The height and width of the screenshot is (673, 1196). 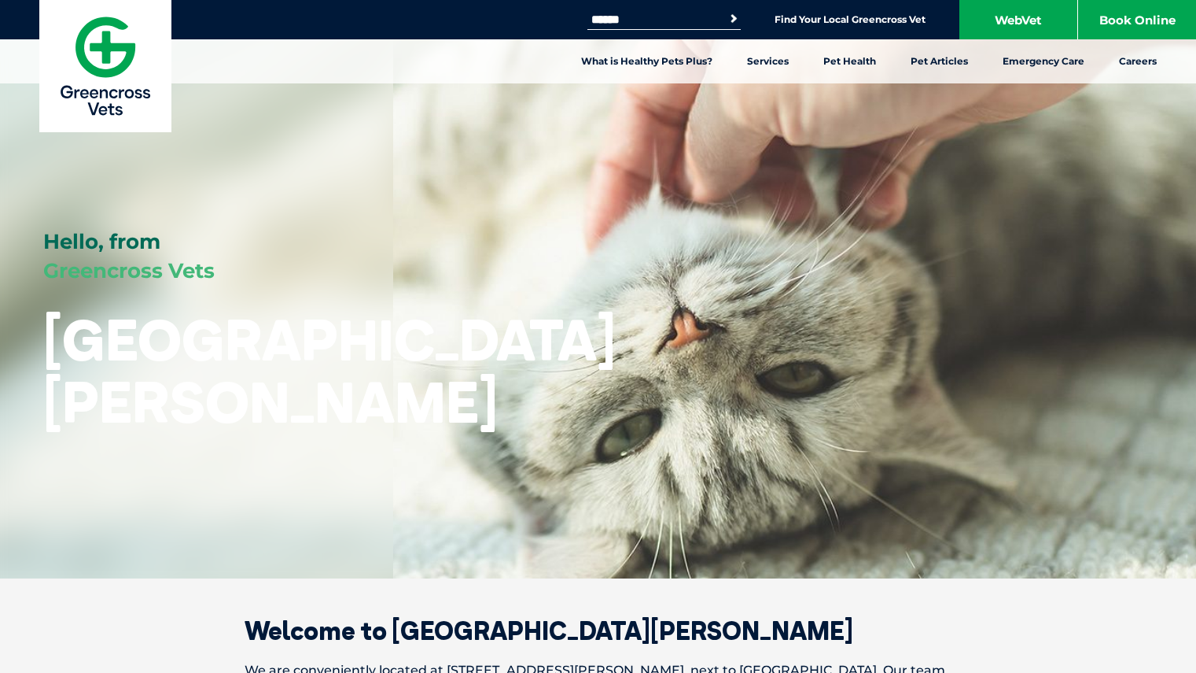 I want to click on a: Find Your Local Greencross Vet, so click(x=850, y=20).